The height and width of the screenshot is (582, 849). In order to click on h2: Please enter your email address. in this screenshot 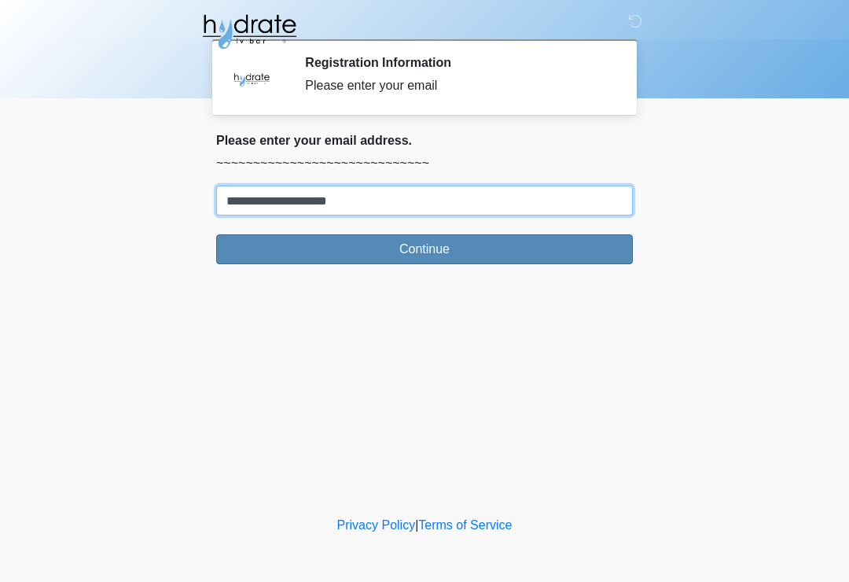, I will do `click(424, 140)`.